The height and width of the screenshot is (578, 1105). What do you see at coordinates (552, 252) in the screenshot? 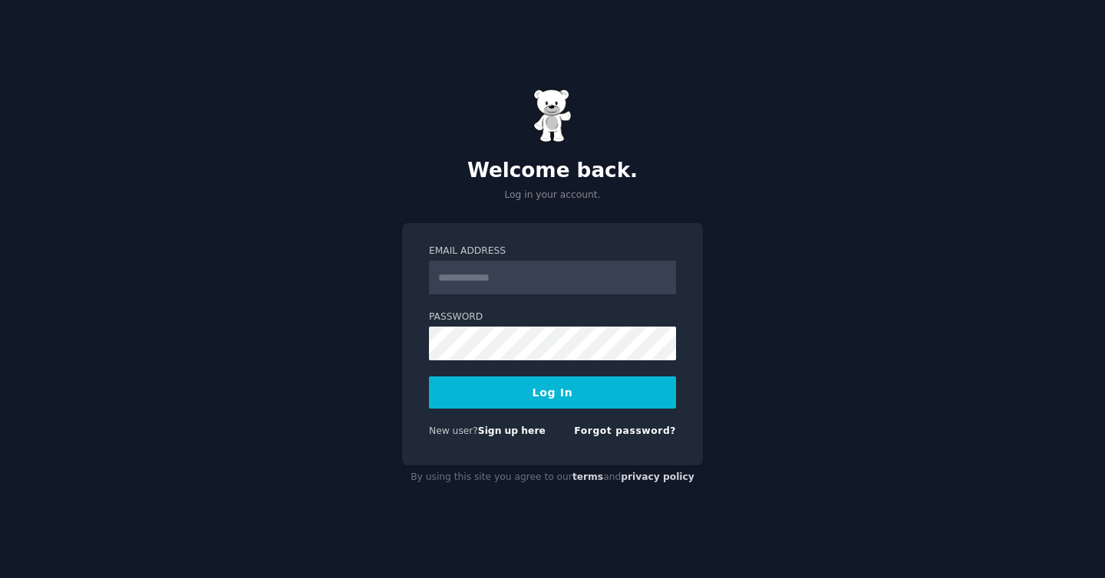
I see `label: Email Address` at bounding box center [552, 252].